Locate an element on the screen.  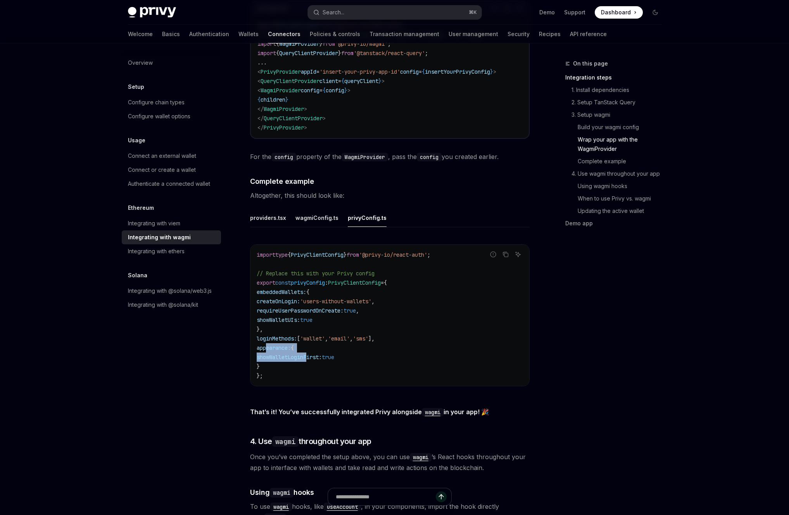
span: WagmiProvider is located at coordinates (281, 90).